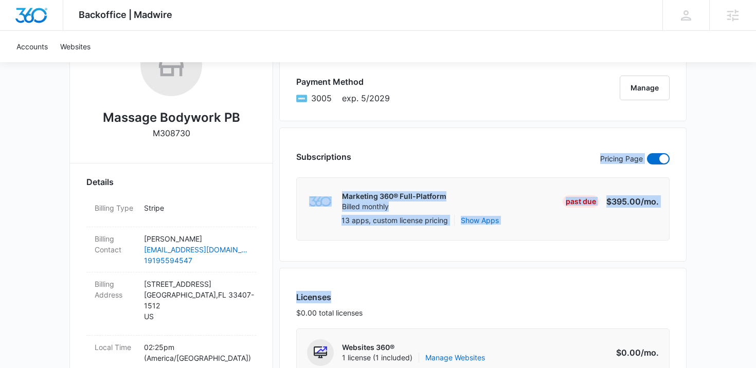 This screenshot has width=756, height=368. Describe the element at coordinates (324, 157) in the screenshot. I see `h3: Subscriptions` at that location.